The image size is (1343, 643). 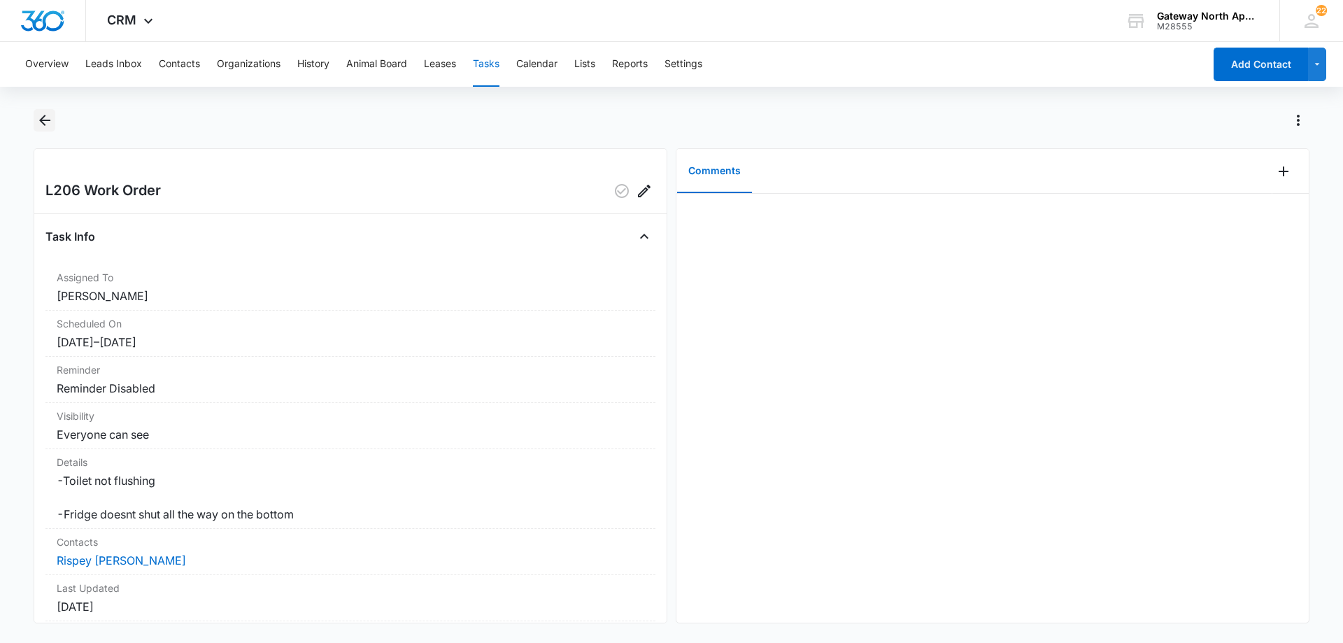 I want to click on dt: Reminder, so click(x=350, y=369).